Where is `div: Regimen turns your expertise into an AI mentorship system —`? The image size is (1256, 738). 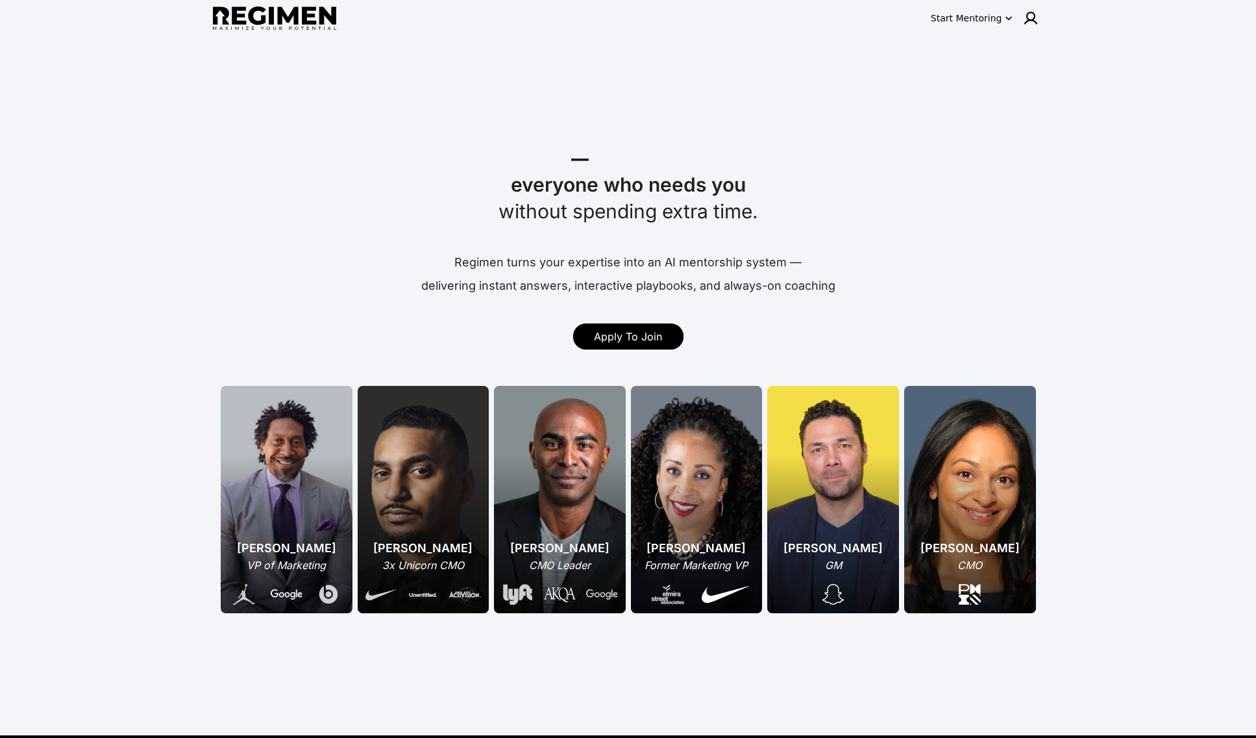 div: Regimen turns your expertise into an AI mentorship system — is located at coordinates (628, 262).